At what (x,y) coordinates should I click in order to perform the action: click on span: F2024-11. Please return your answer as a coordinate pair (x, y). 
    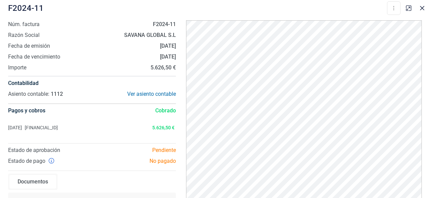
    Looking at the image, I should click on (26, 8).